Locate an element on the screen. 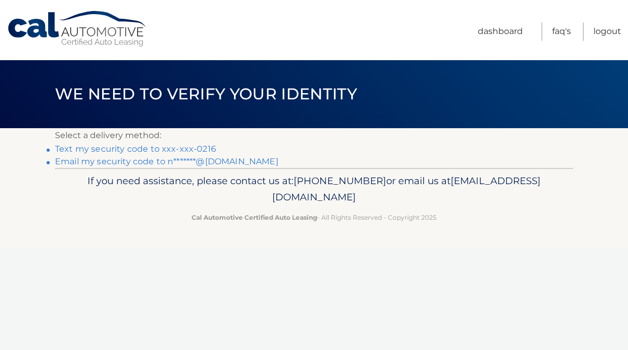 The width and height of the screenshot is (628, 350). a: Dashboard is located at coordinates (500, 31).